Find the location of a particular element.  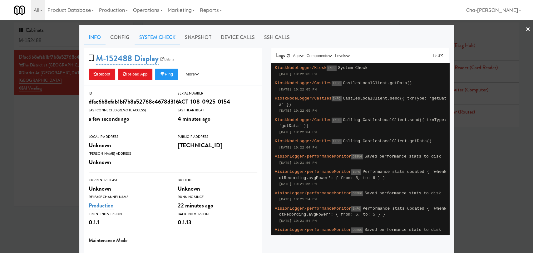

div: Last Heartbeat is located at coordinates (217, 111).